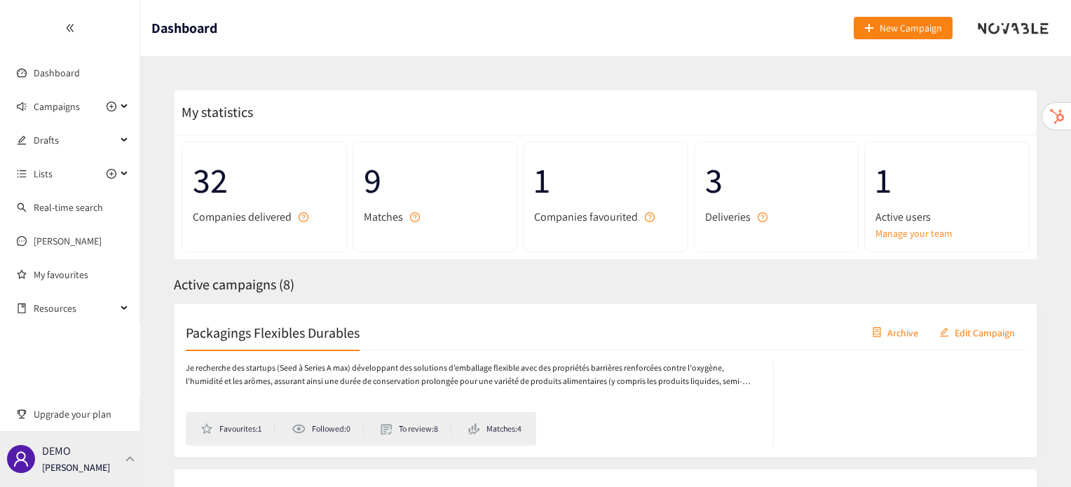 This screenshot has width=1071, height=487. I want to click on li: Favourites: 1, so click(238, 429).